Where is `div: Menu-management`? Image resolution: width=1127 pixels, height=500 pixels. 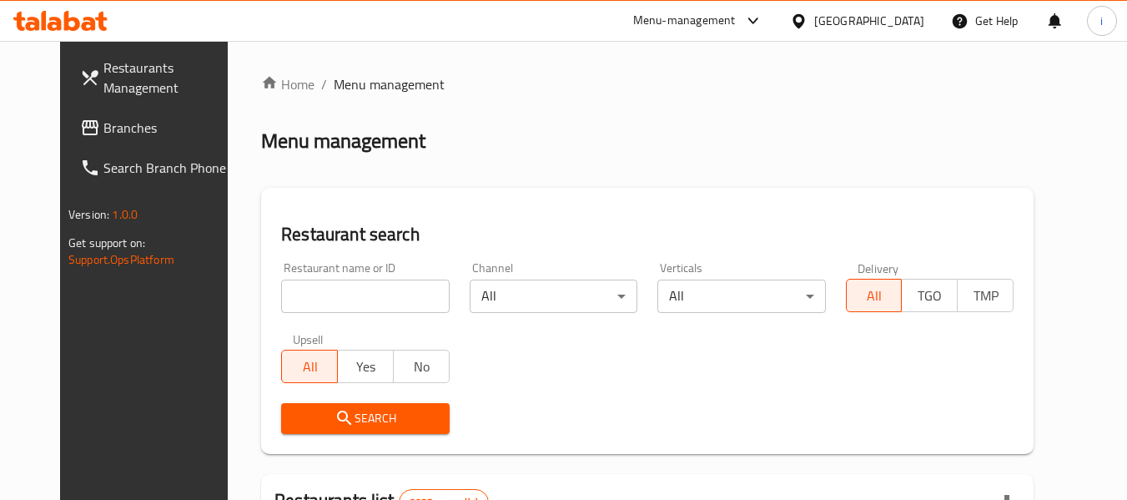 div: Menu-management is located at coordinates (684, 21).